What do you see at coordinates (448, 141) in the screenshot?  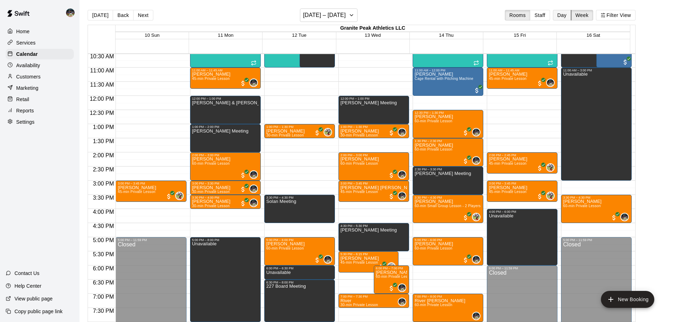 I see `div: 1:30 PM – 2:30 PM` at bounding box center [448, 141].